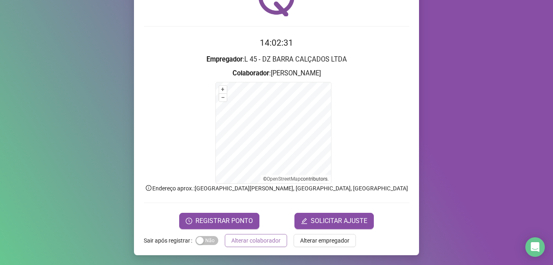 The height and width of the screenshot is (265, 553). Describe the element at coordinates (284, 179) in the screenshot. I see `a: OpenStreetMap` at that location.